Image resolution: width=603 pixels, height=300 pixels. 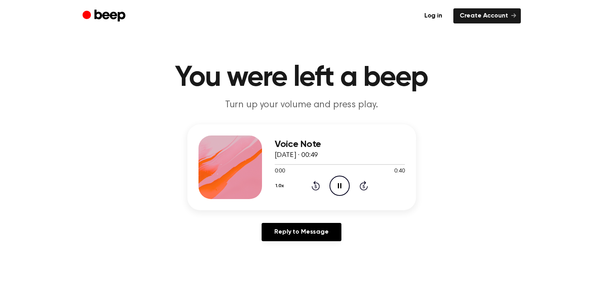 What do you see at coordinates (105, 16) in the screenshot?
I see `a: Beep` at bounding box center [105, 16].